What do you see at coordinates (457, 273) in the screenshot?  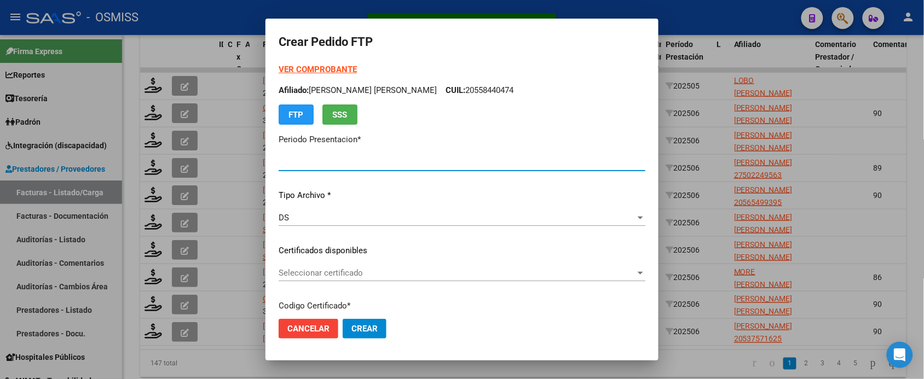 I see `span: Seleccionar certificado` at bounding box center [457, 273].